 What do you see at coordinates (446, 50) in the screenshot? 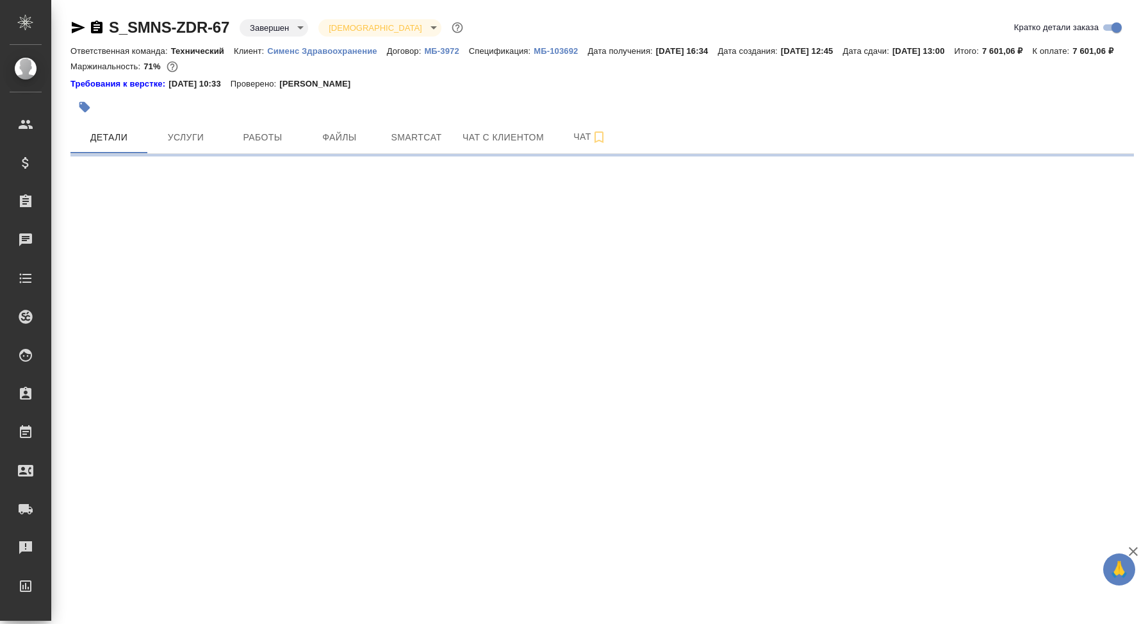
I see `a: МБ-3972` at bounding box center [446, 50].